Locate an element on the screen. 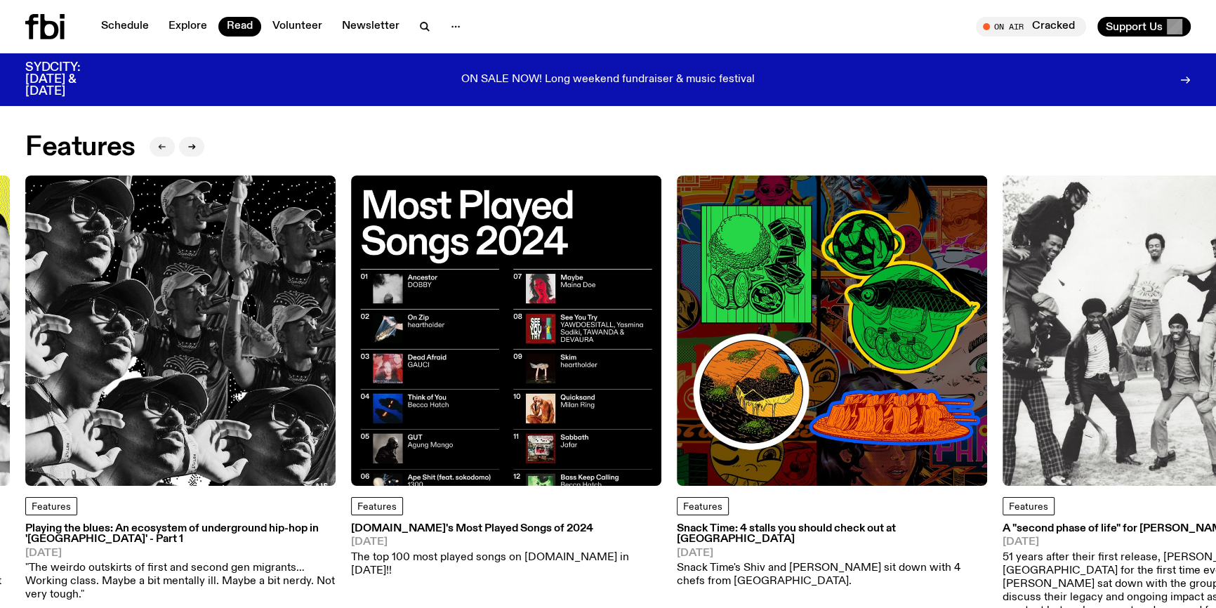  a: Newsletter is located at coordinates (371, 27).